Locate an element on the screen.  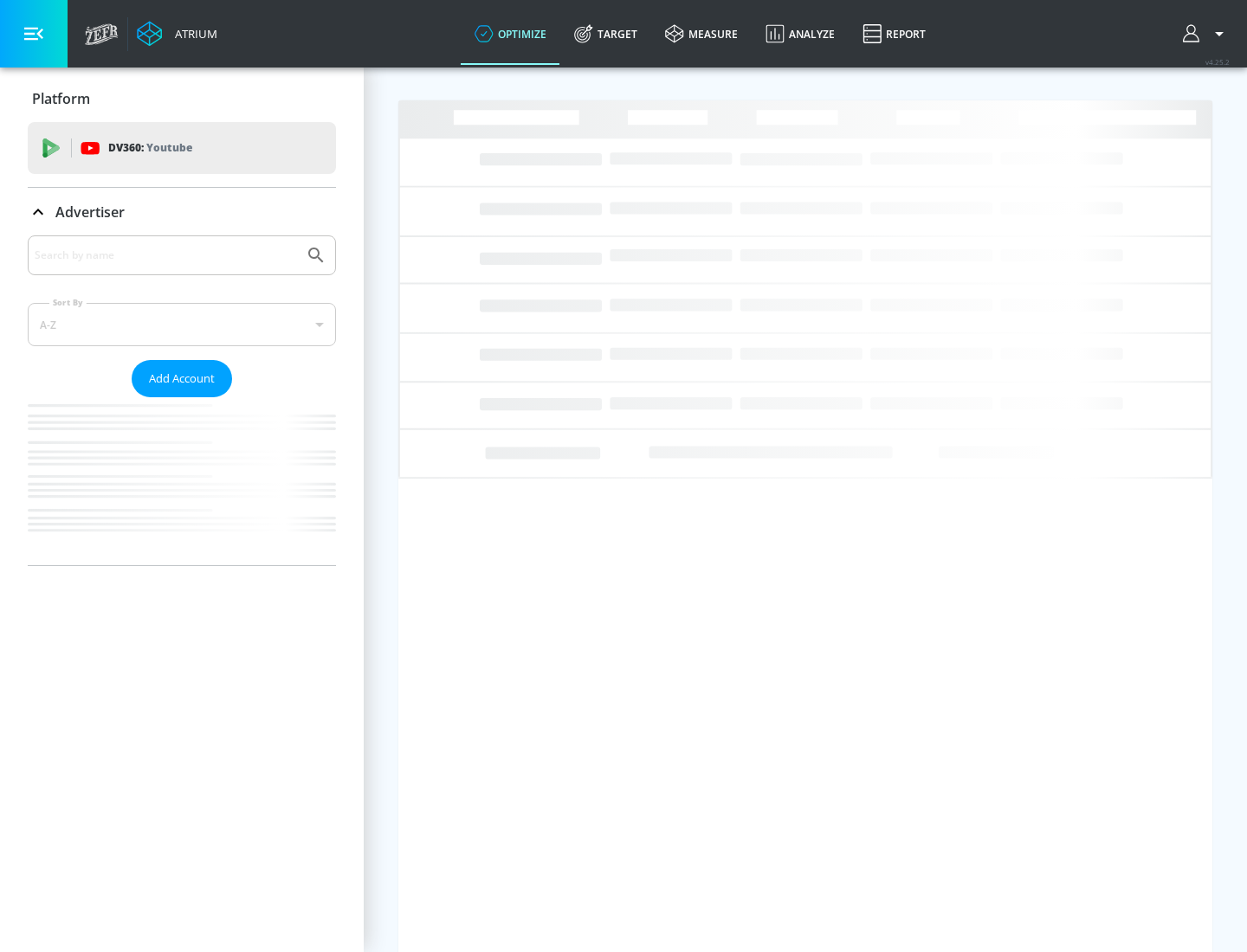
p: Youtube is located at coordinates (169, 147).